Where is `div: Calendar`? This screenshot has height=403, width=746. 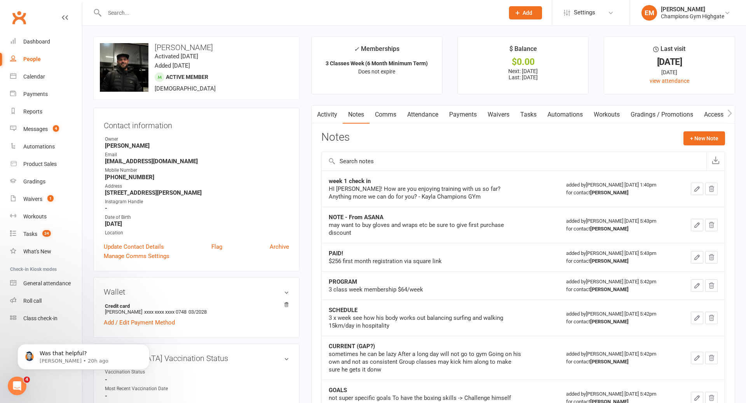 div: Calendar is located at coordinates (34, 76).